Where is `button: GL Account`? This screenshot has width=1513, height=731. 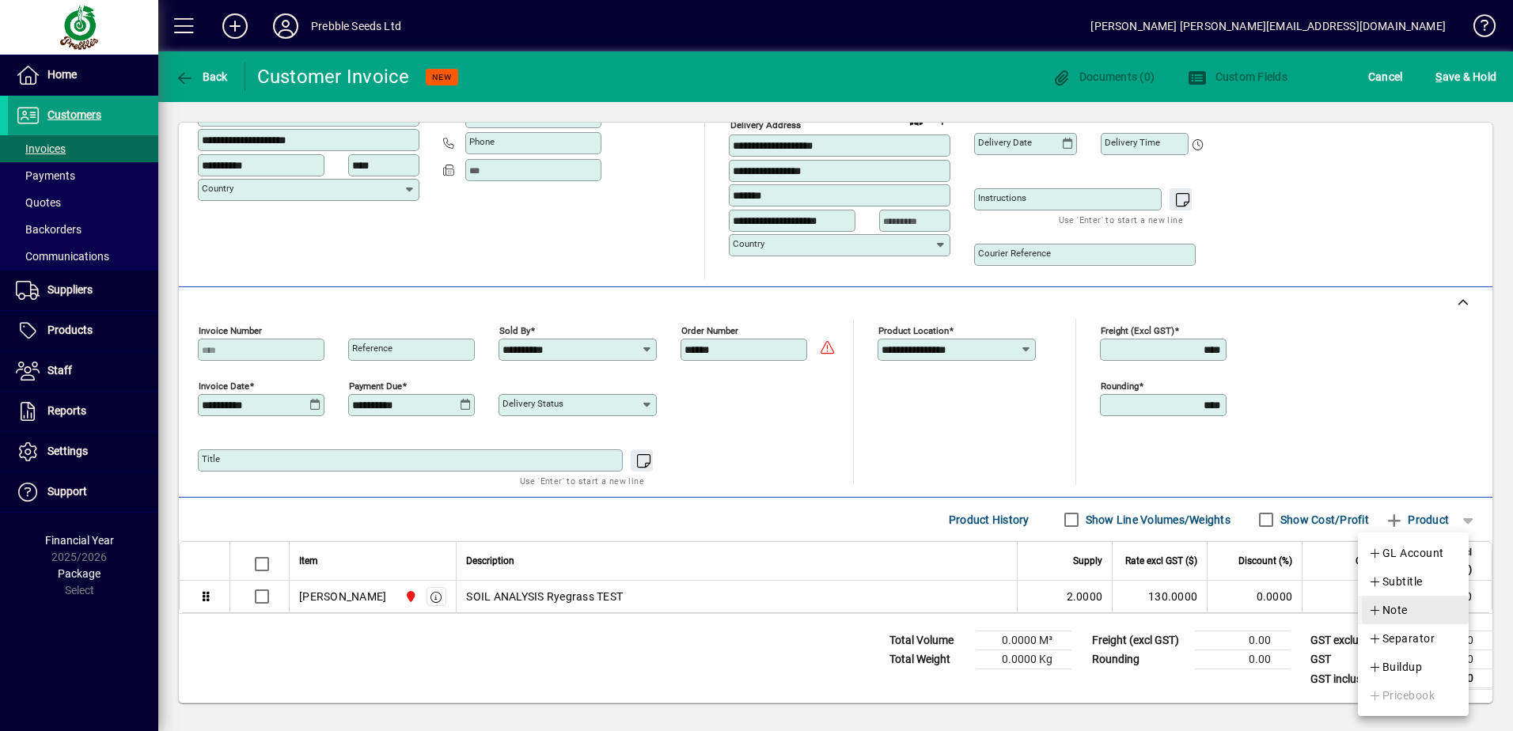 button: GL Account is located at coordinates (1414, 553).